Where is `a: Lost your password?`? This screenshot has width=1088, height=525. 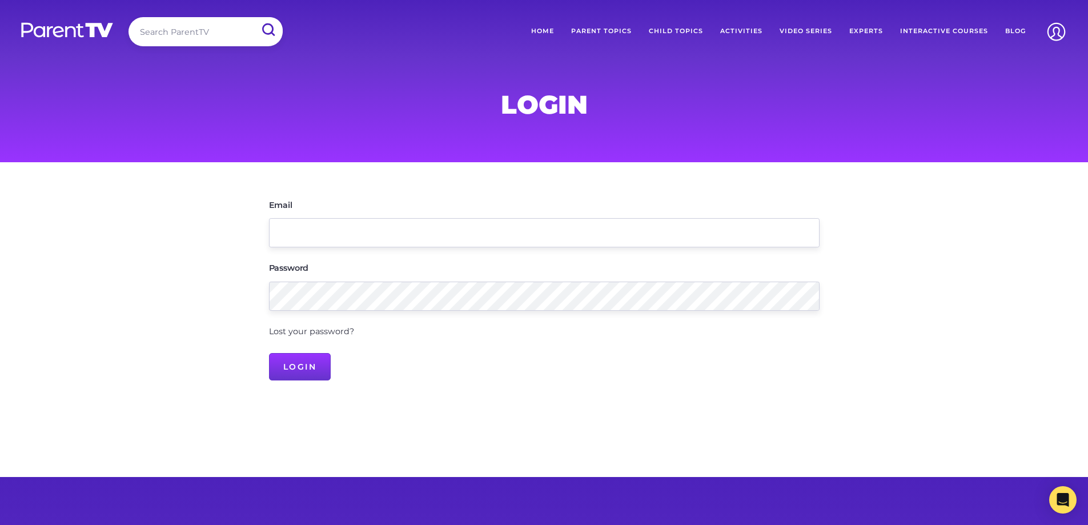
a: Lost your password? is located at coordinates (311, 331).